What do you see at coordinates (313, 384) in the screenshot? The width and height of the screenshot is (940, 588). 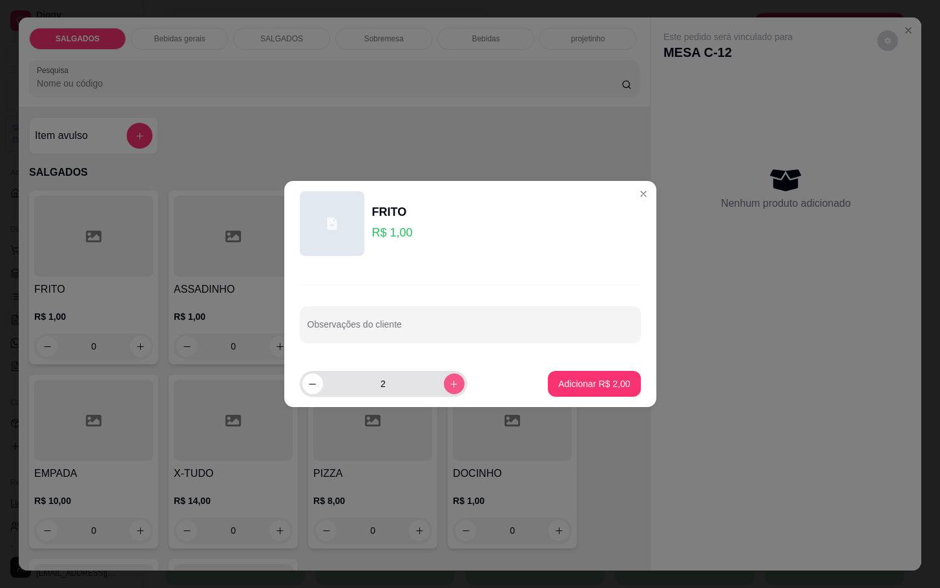 I see `button: decrease-product-quantity` at bounding box center [313, 384].